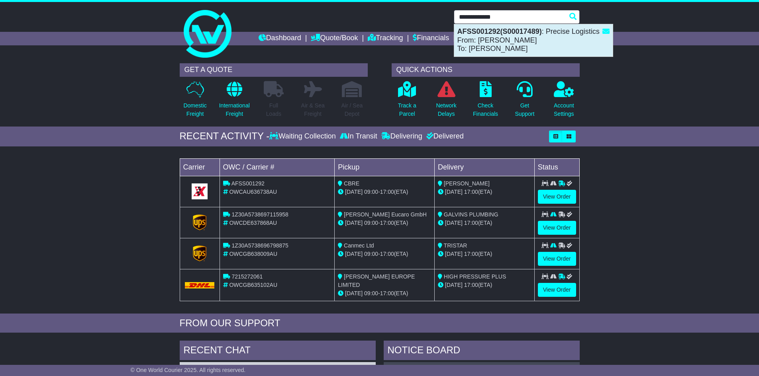 The height and width of the screenshot is (376, 759). What do you see at coordinates (402, 137) in the screenshot?
I see `div: Delivering` at bounding box center [402, 137].